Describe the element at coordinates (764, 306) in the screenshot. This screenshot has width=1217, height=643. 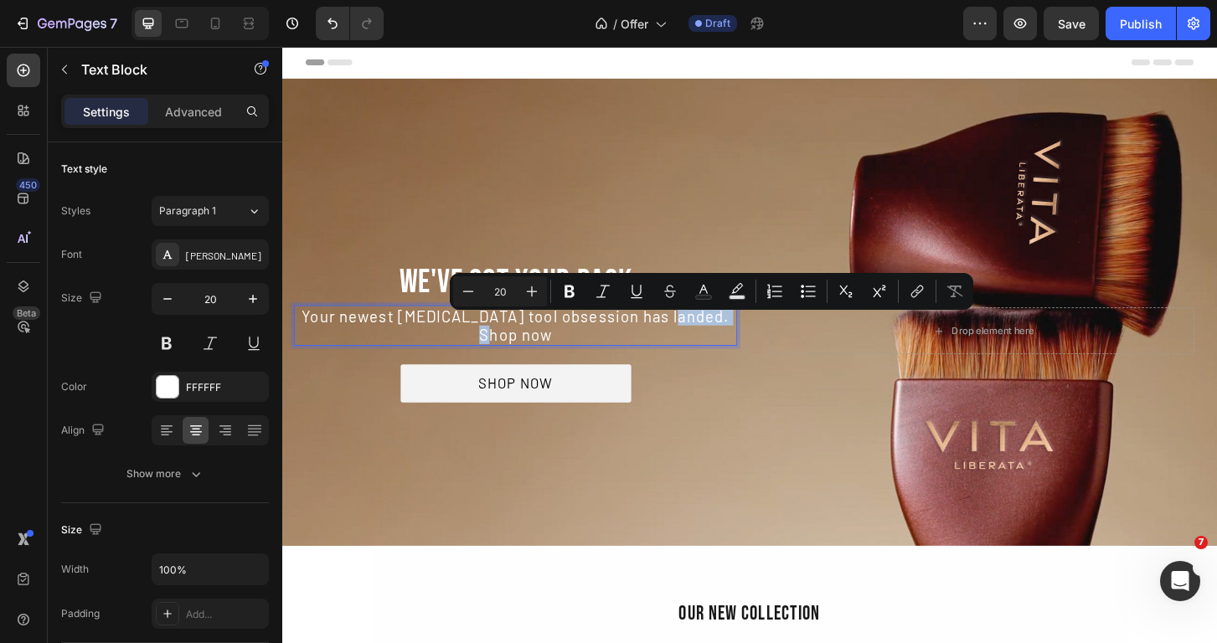
I see `div: Drop element here` at that location.